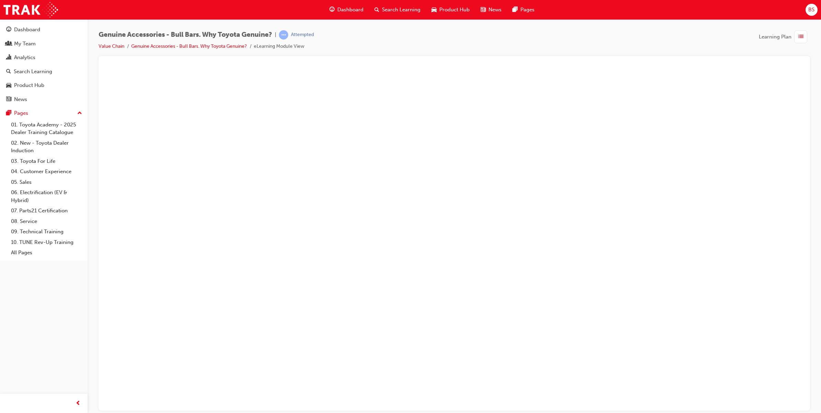 This screenshot has width=821, height=413. Describe the element at coordinates (46, 221) in the screenshot. I see `a: 08. Service` at that location.